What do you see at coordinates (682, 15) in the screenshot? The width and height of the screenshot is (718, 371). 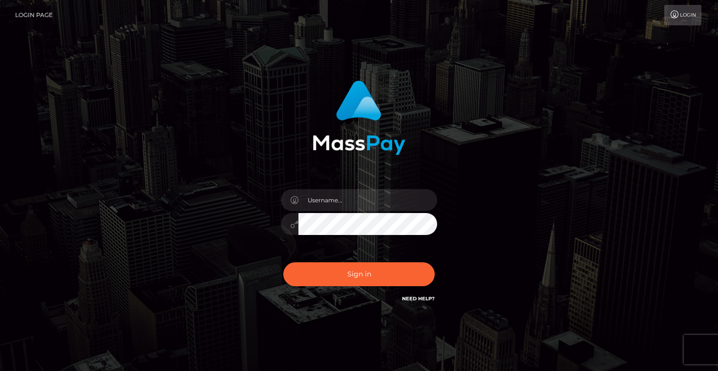 I see `a: Login` at bounding box center [682, 15].